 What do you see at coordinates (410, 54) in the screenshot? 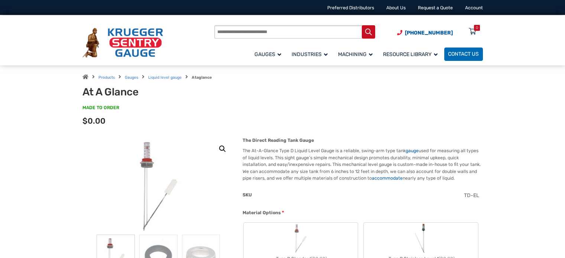
I see `span: Resource Library` at bounding box center [410, 54].